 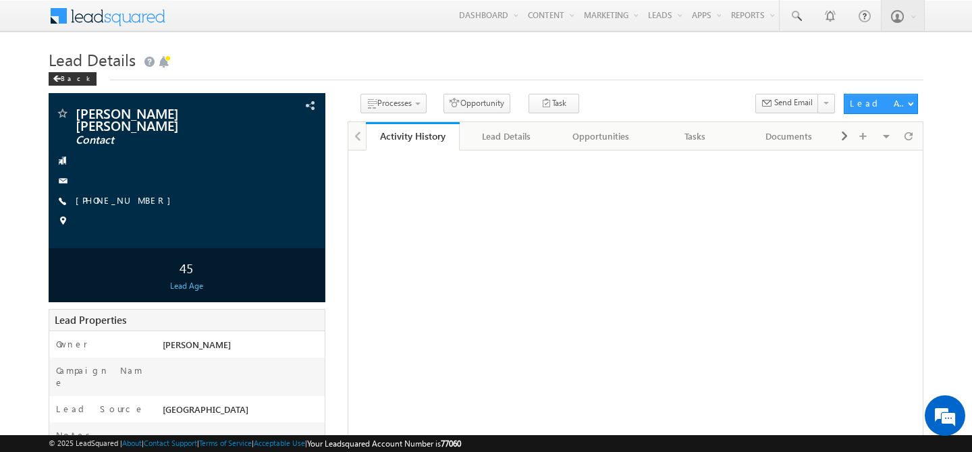 I want to click on span: Processes, so click(x=394, y=103).